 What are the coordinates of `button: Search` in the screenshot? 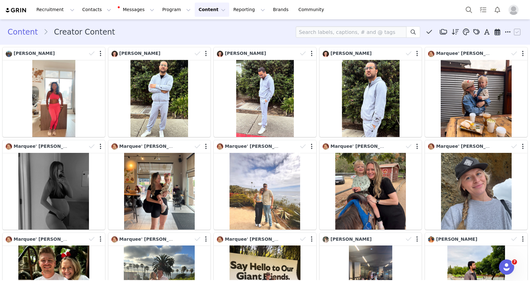 It's located at (469, 10).